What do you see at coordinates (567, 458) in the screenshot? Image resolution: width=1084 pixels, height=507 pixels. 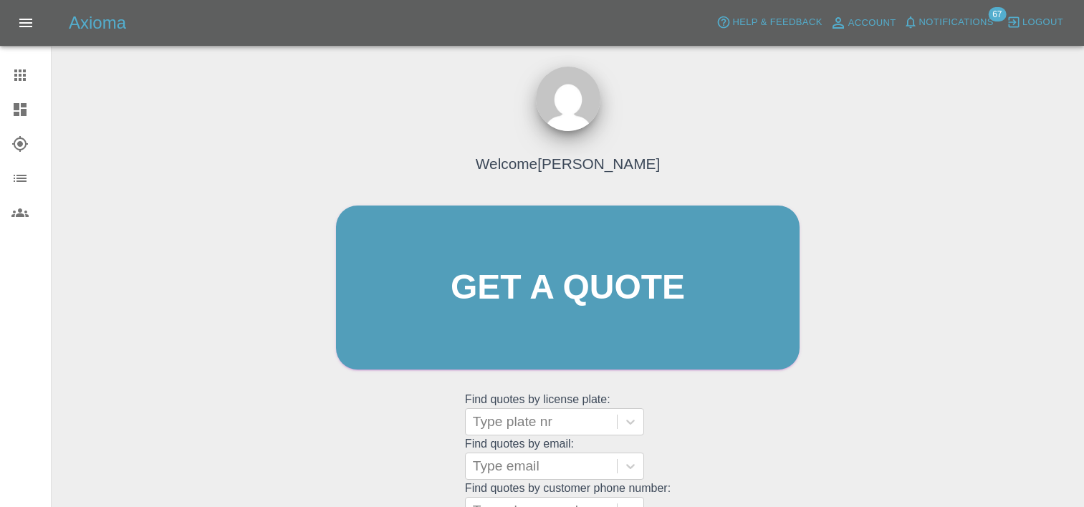 I see `grid: Find quotes by email:` at bounding box center [567, 458].